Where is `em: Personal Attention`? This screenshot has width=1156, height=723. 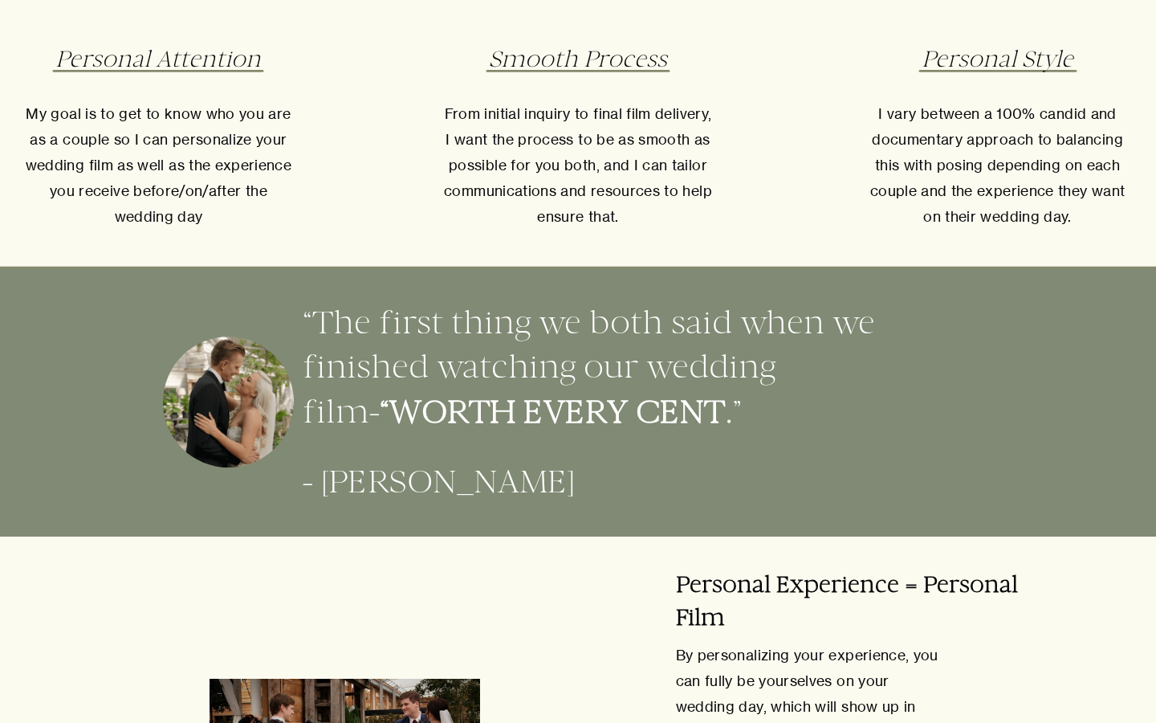 em: Personal Attention is located at coordinates (158, 59).